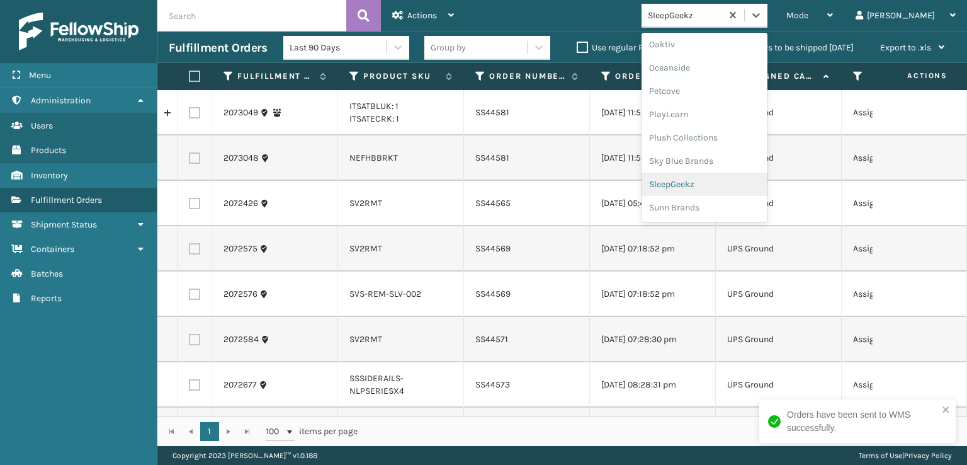  Describe the element at coordinates (641, 47) in the screenshot. I see `label: Use regular Palletizing mode` at that location.